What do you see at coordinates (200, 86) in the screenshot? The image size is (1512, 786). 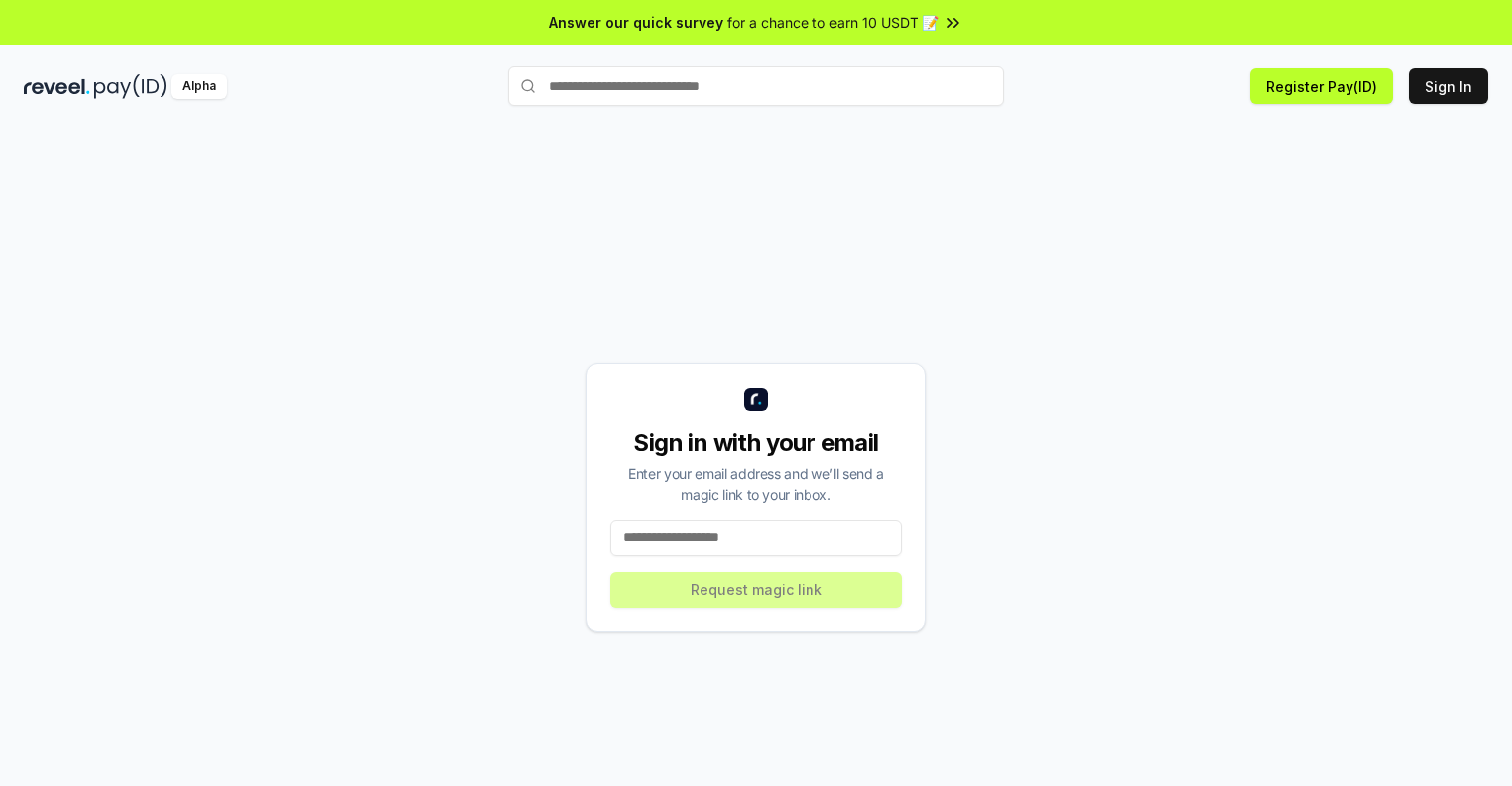 I see `div: Alpha` at bounding box center [200, 86].